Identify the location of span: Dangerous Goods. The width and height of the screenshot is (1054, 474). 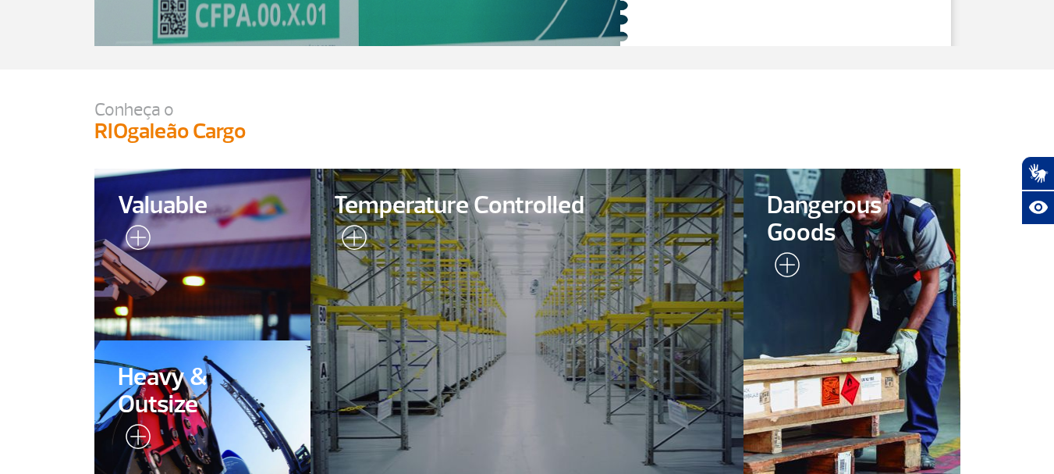
(852, 219).